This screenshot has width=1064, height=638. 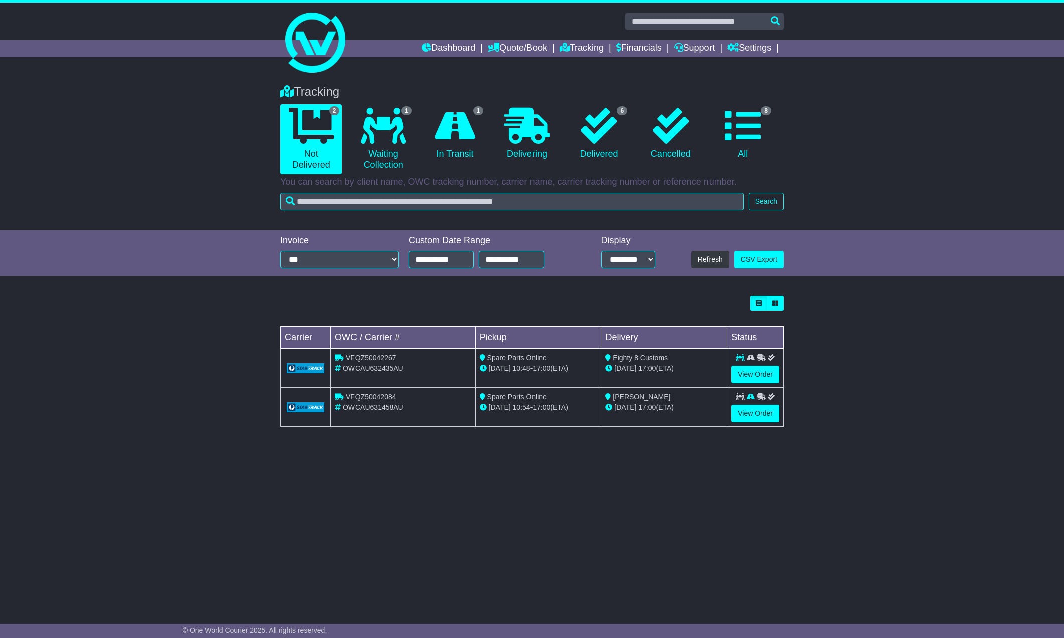 What do you see at coordinates (311, 139) in the screenshot?
I see `a: 2 Not Delivered` at bounding box center [311, 139].